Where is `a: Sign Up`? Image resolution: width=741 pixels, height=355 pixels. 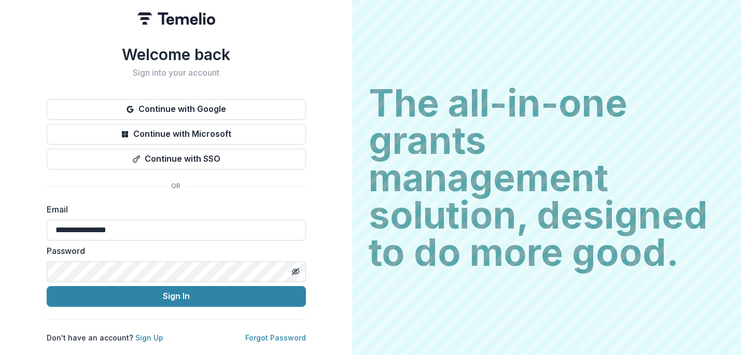
a: Sign Up is located at coordinates (149, 338).